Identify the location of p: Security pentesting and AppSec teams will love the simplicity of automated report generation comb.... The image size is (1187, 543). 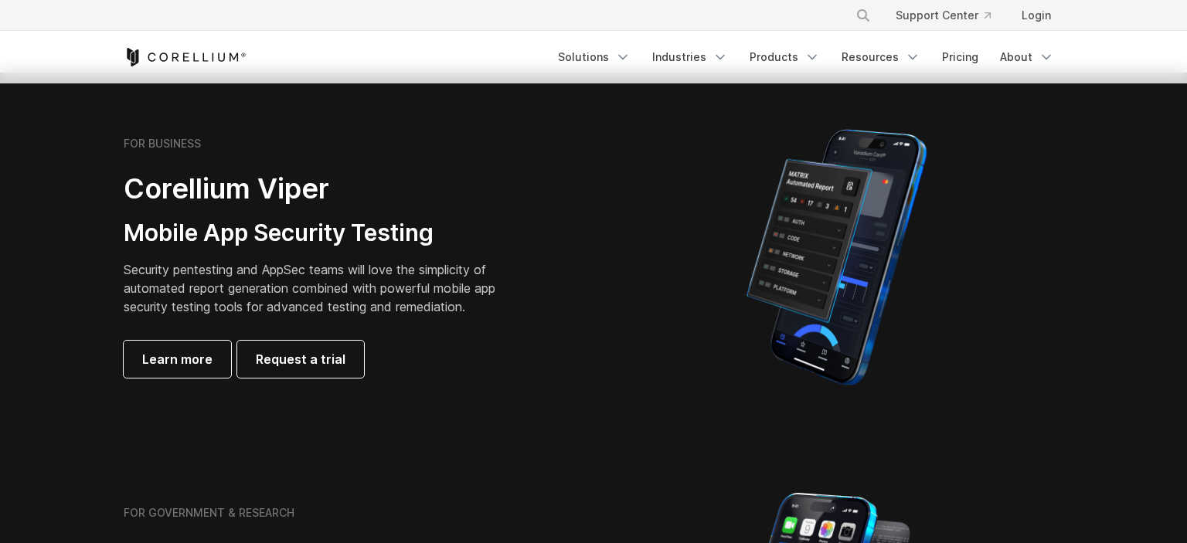
(322, 288).